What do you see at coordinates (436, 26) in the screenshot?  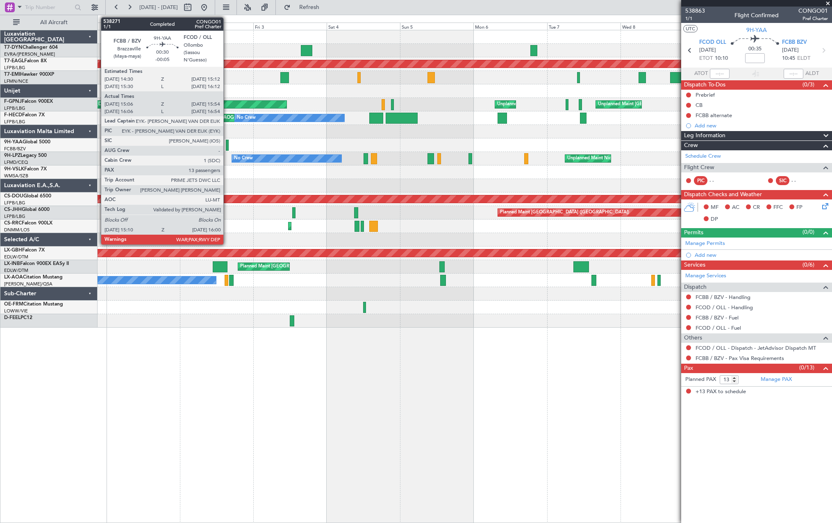 I see `div: Sun 5` at bounding box center [436, 26].